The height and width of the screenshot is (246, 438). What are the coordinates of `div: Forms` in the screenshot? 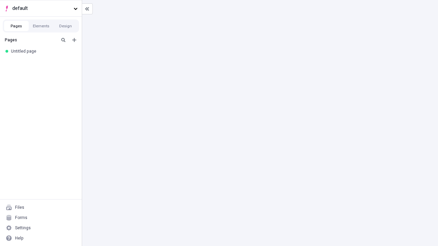 It's located at (21, 218).